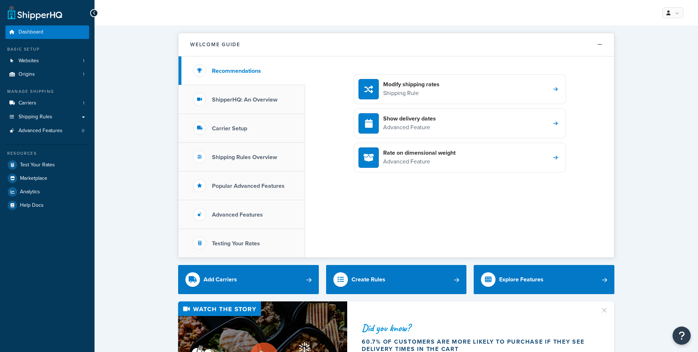 The image size is (698, 352). I want to click on span: Test Your Rates, so click(37, 165).